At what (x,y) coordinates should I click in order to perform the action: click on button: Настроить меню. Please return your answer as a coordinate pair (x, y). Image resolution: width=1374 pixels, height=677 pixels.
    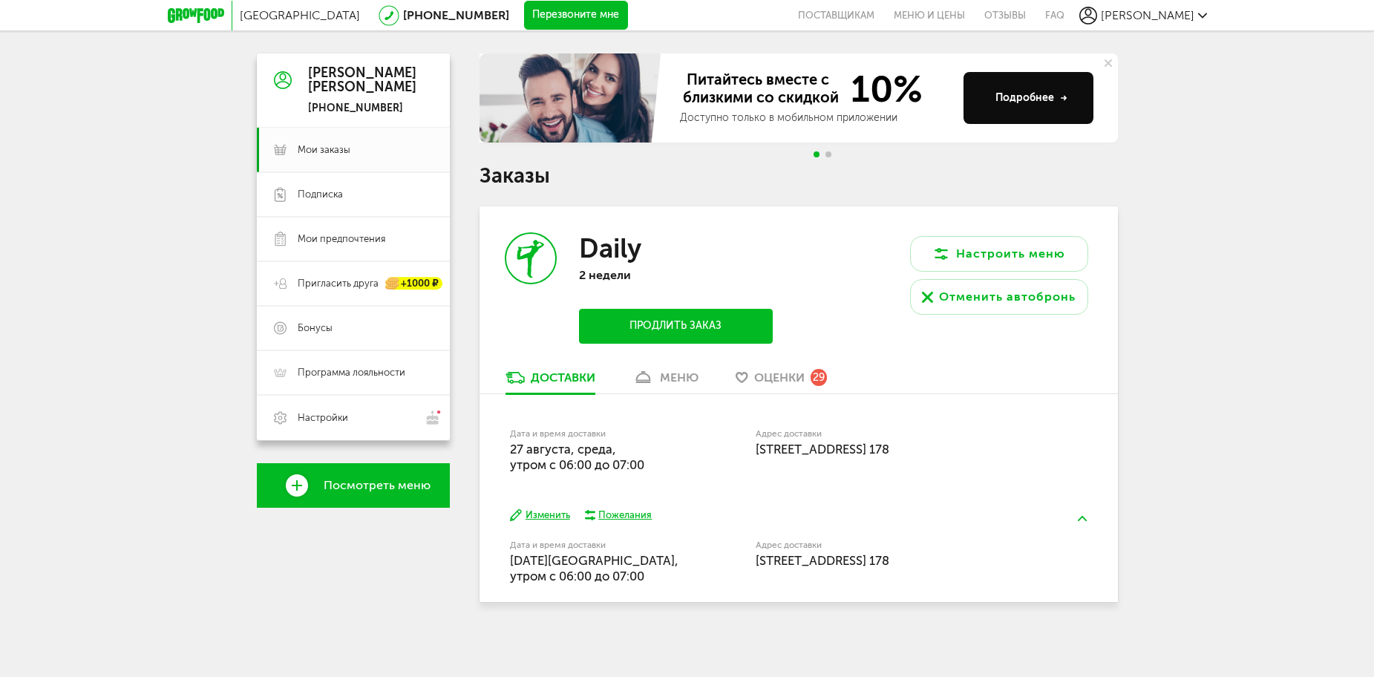
    Looking at the image, I should click on (999, 254).